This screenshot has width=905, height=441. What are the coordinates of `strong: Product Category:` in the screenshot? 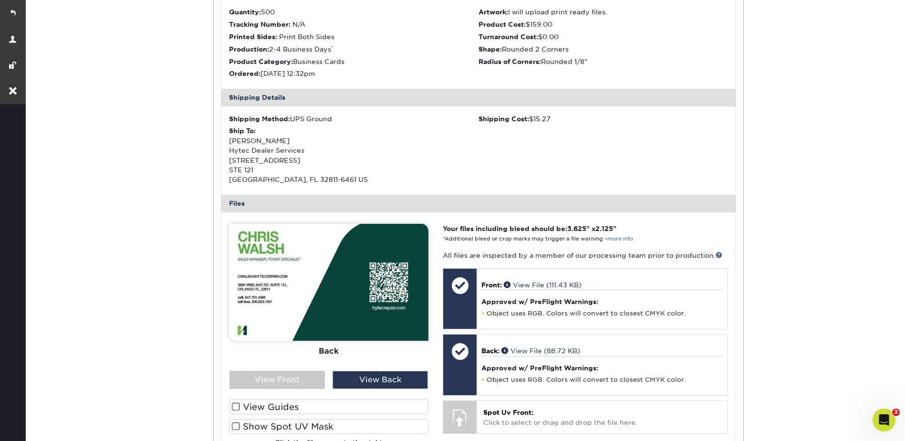 It's located at (261, 62).